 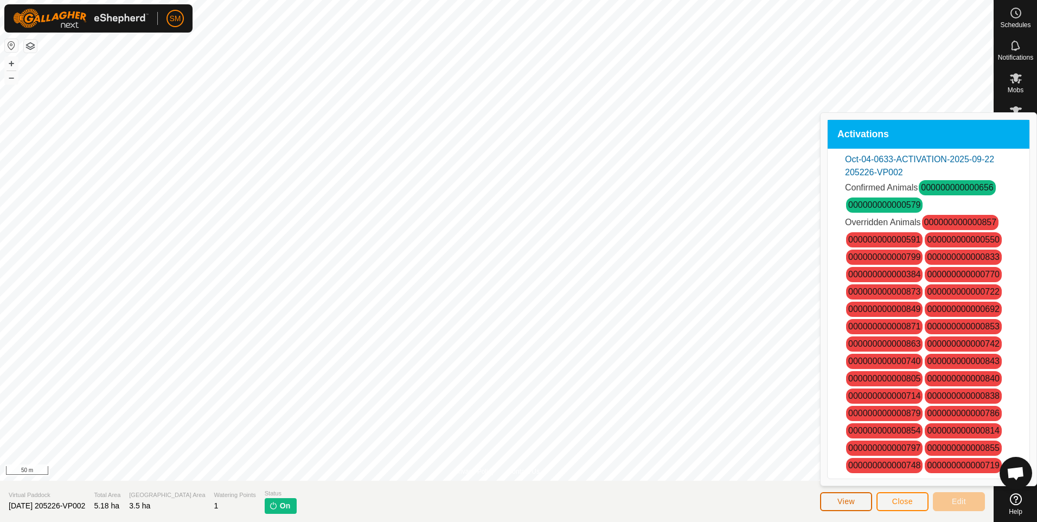 What do you see at coordinates (1015, 504) in the screenshot?
I see `a: Help` at bounding box center [1015, 504].